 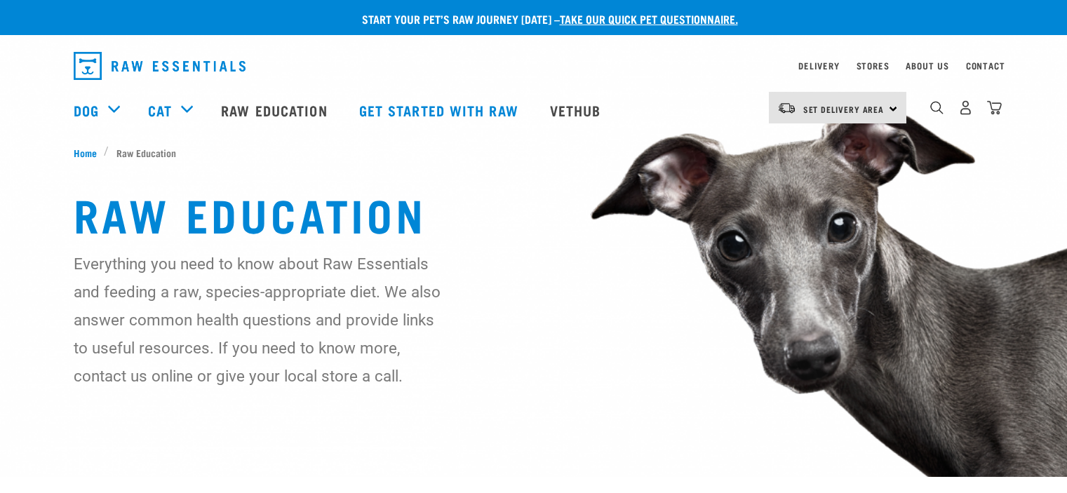 I want to click on nav: breadcrumbs, so click(x=534, y=152).